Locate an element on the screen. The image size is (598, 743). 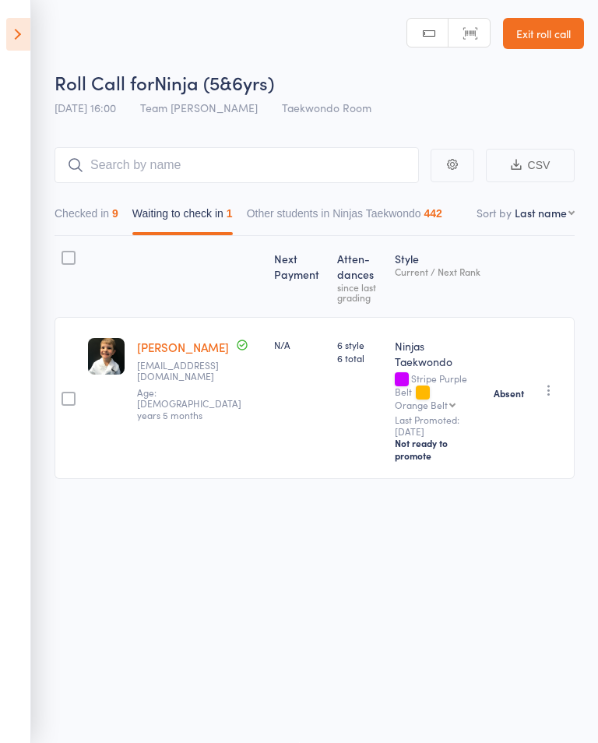
span: Taekwondo Room is located at coordinates (326, 107).